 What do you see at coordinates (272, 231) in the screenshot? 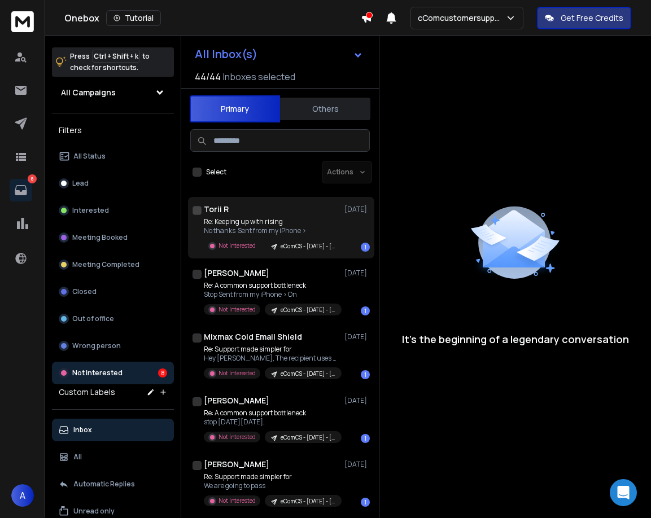
I see `p: No thanks Sent from my iPhone >` at bounding box center [272, 231].